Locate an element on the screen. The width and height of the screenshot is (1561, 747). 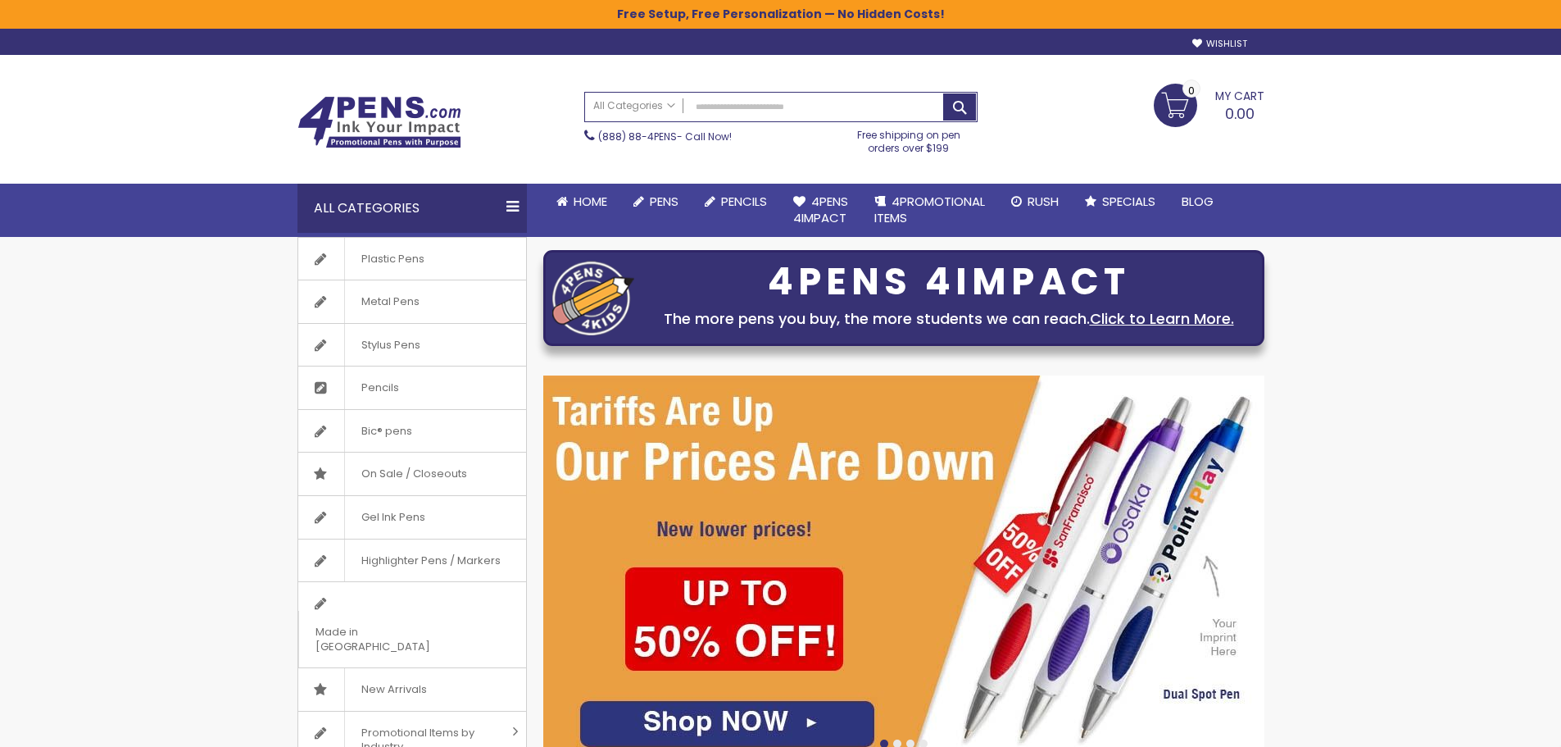
span: Plastic Pens is located at coordinates (393, 259).